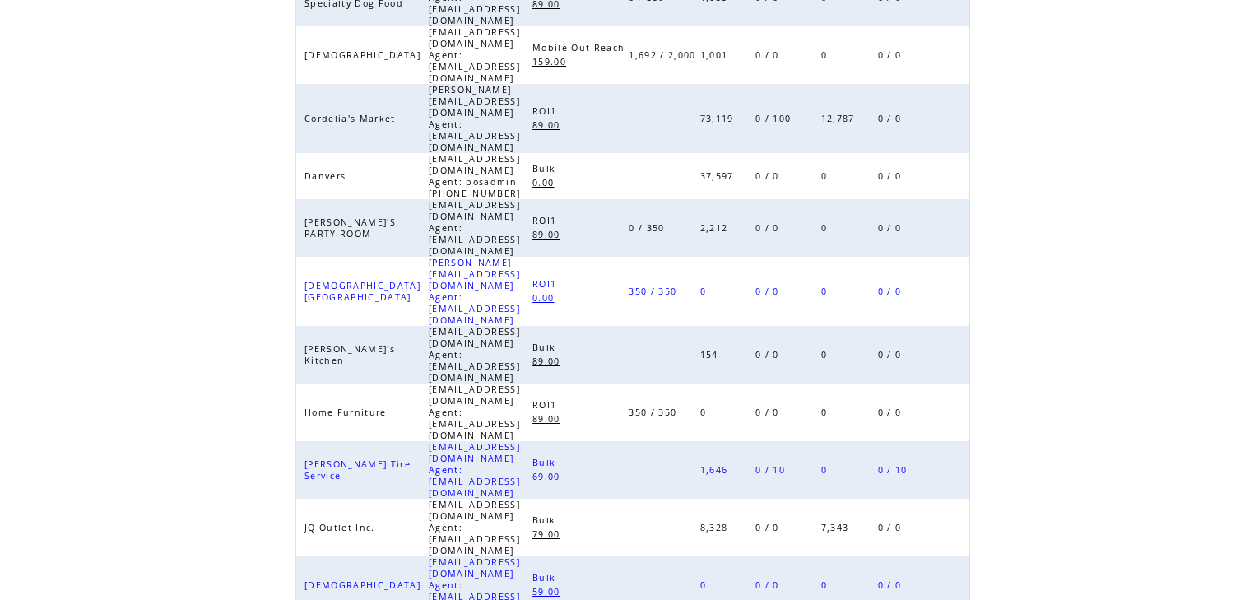  Describe the element at coordinates (649, 228) in the screenshot. I see `span: 0 / 350` at that location.